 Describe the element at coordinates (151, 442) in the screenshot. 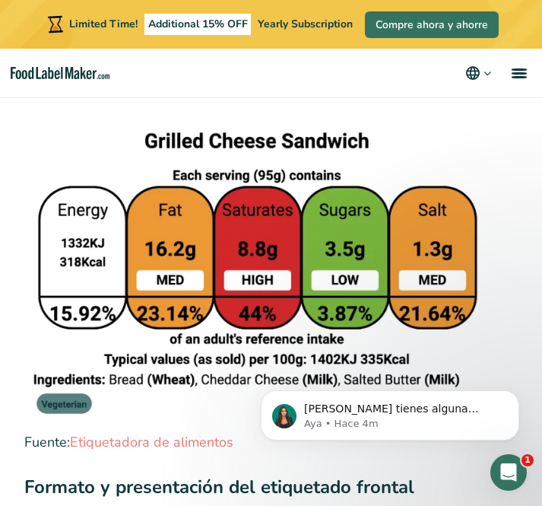

I see `a: Etiquetadora de alimentos` at that location.